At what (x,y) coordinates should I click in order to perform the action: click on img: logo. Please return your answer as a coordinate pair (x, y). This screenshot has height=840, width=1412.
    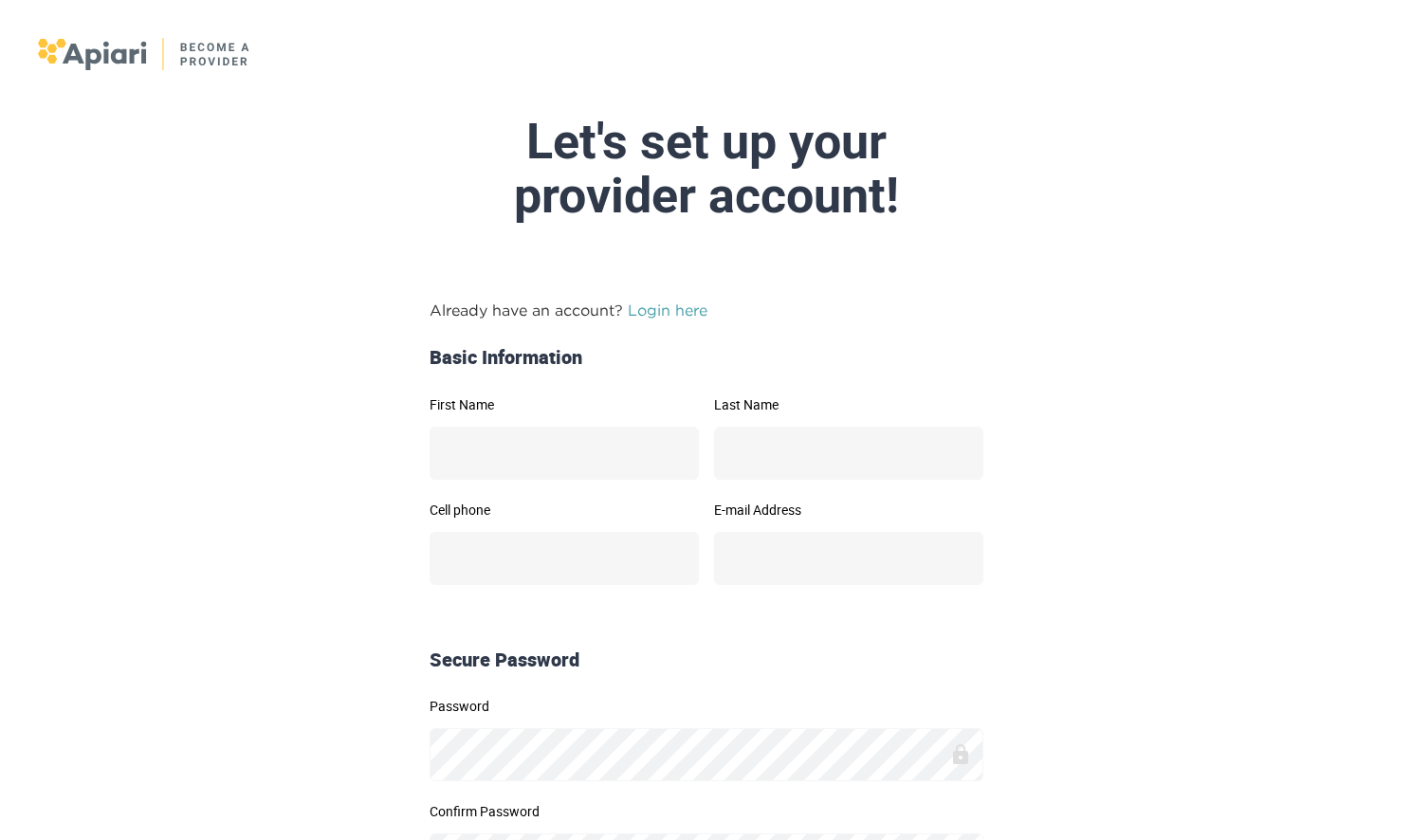
    Looking at the image, I should click on (144, 54).